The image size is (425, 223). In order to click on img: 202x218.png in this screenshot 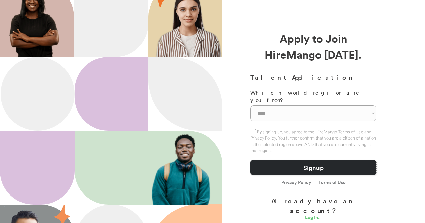, I will do `click(183, 168)`.